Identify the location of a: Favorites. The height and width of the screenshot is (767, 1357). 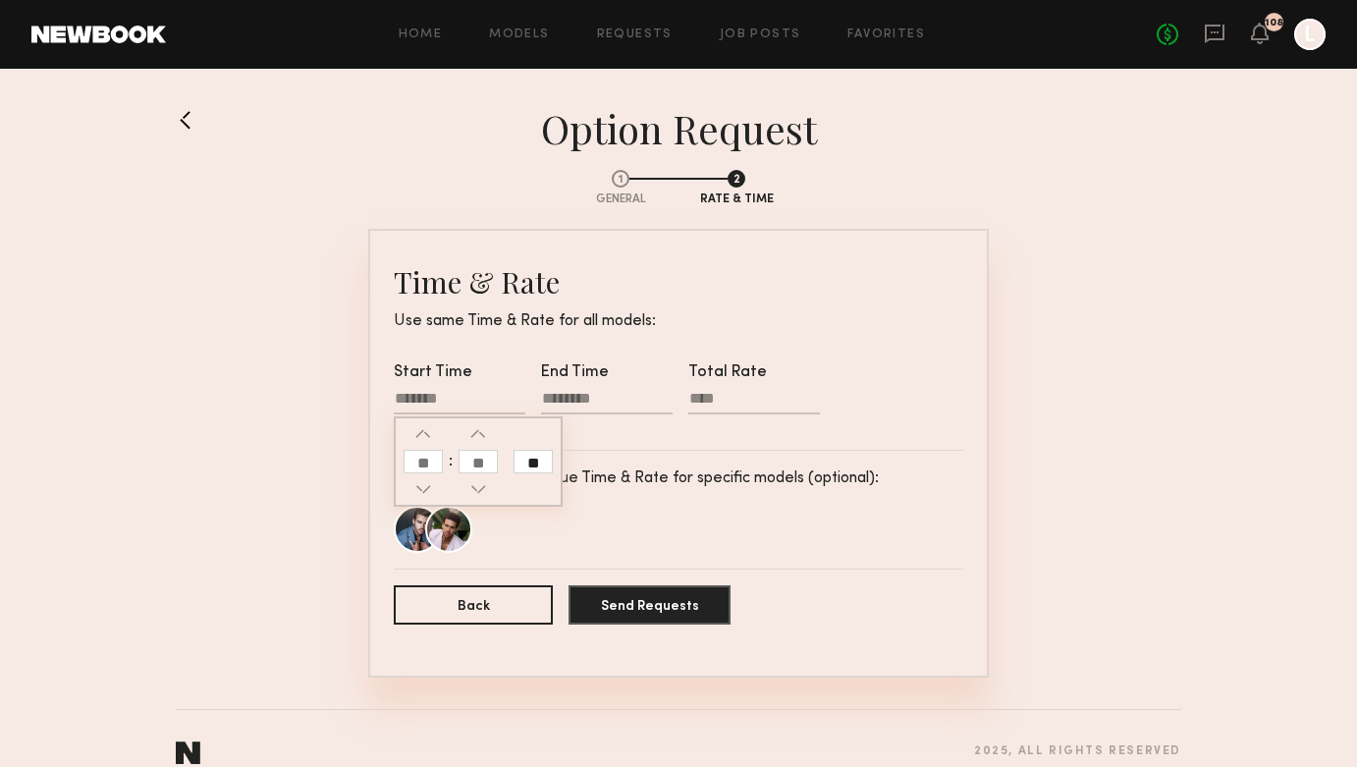
(886, 34).